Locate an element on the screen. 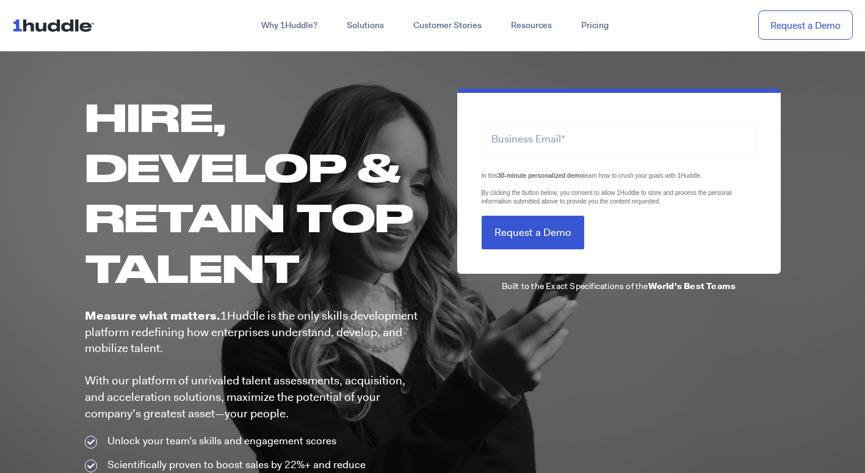  b: World's Best Teams is located at coordinates (693, 286).